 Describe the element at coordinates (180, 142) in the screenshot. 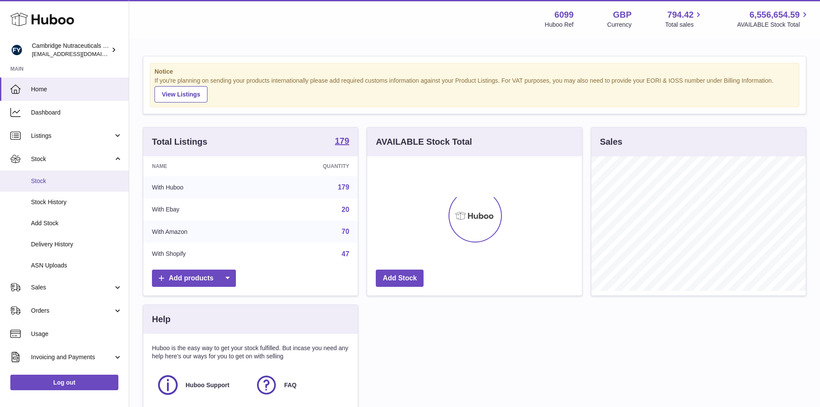

I see `h3: Total Listings` at that location.